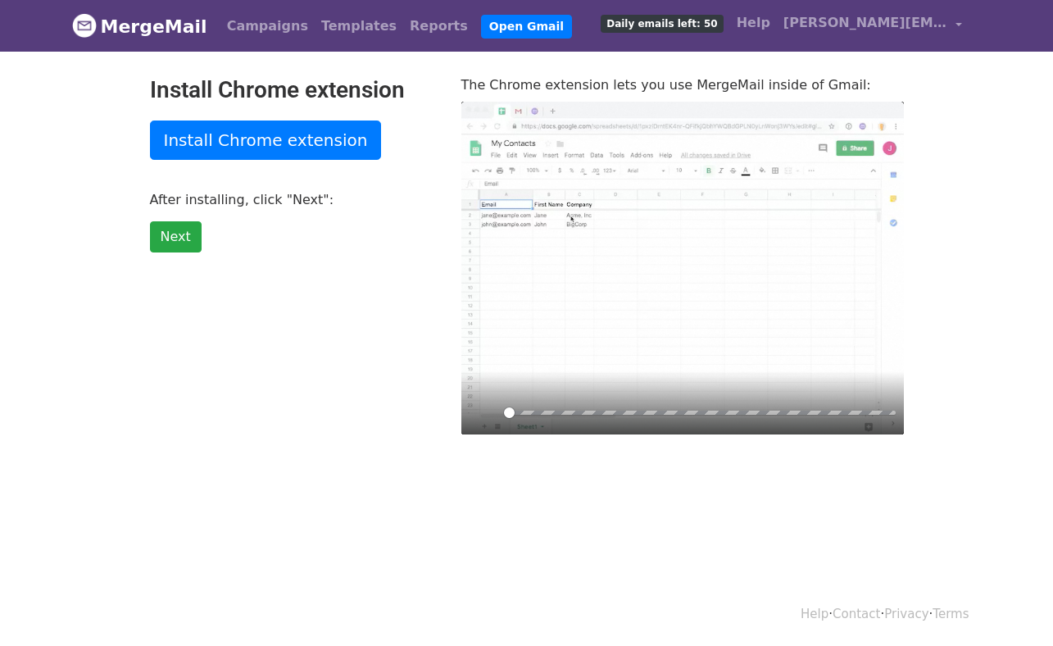  I want to click on a: Campaigns, so click(267, 26).